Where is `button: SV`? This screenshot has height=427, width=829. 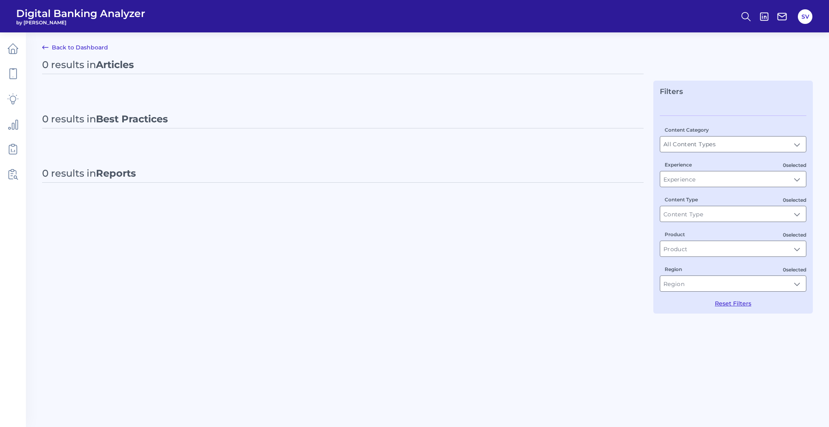 button: SV is located at coordinates (806, 17).